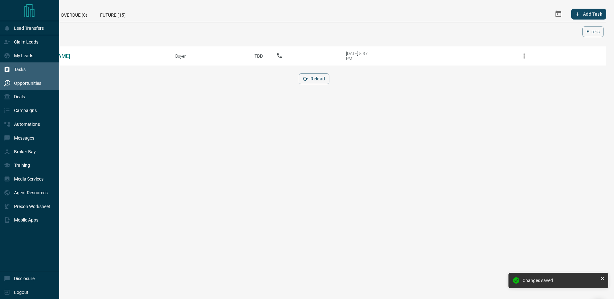 This screenshot has height=299, width=614. I want to click on button: Filters, so click(593, 32).